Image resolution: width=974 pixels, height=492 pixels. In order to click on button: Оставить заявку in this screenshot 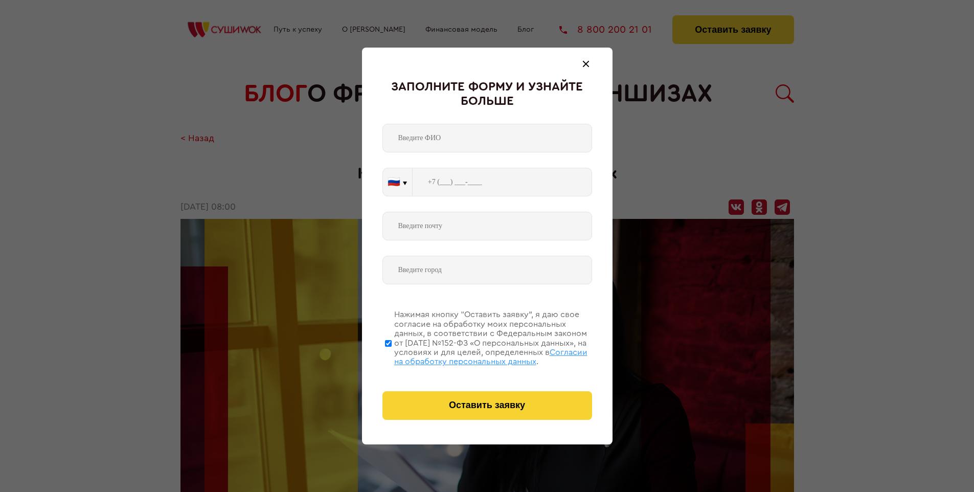, I will do `click(487, 406)`.